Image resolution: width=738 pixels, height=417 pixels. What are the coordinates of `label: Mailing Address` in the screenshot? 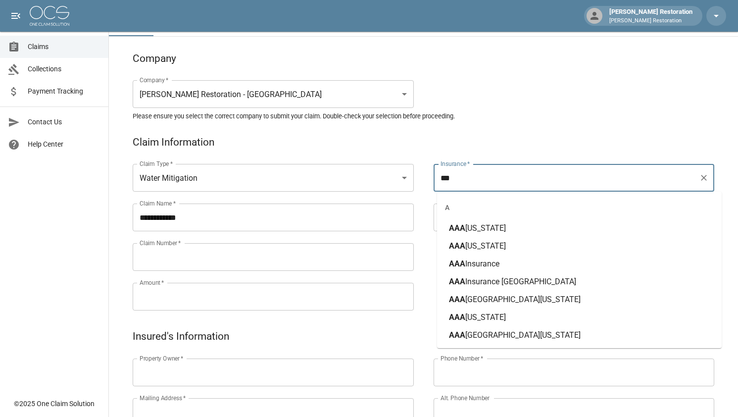 It's located at (162, 398).